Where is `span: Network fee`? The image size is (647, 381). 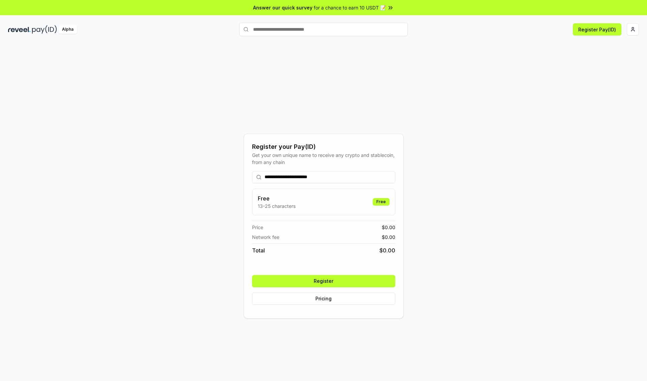 span: Network fee is located at coordinates (266, 237).